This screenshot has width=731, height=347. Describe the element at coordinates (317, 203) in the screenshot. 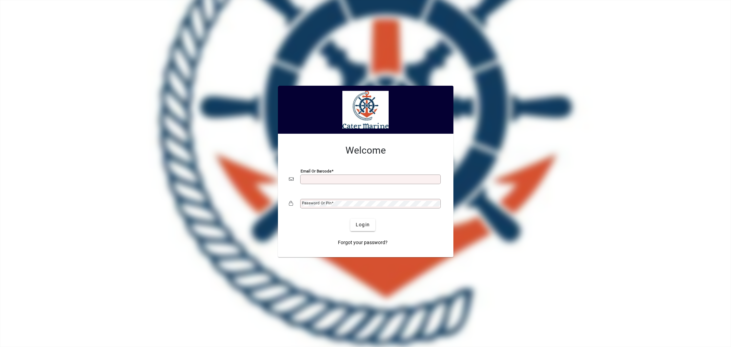

I see `mat-label: Password or Pin` at that location.